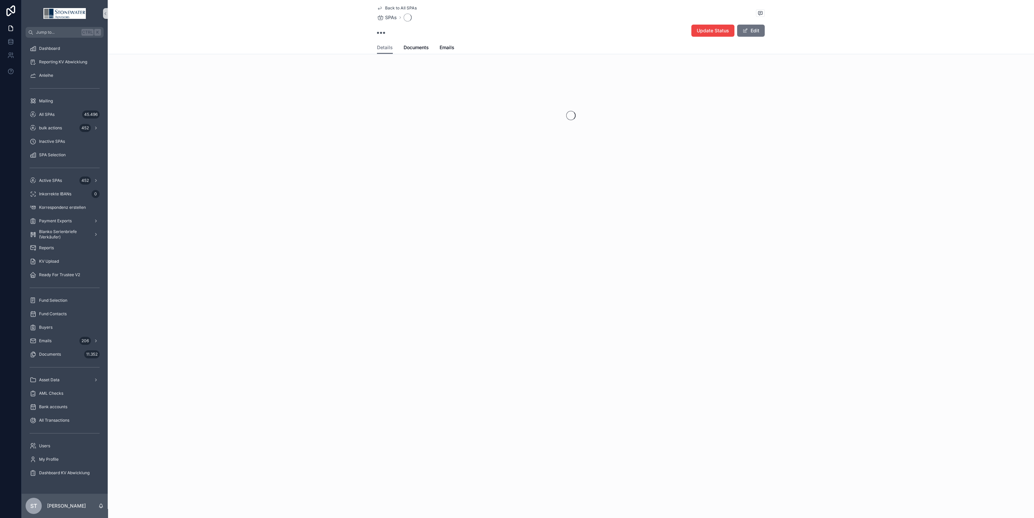 This screenshot has height=518, width=1034. Describe the element at coordinates (65, 221) in the screenshot. I see `a: Payment Exports` at that location.